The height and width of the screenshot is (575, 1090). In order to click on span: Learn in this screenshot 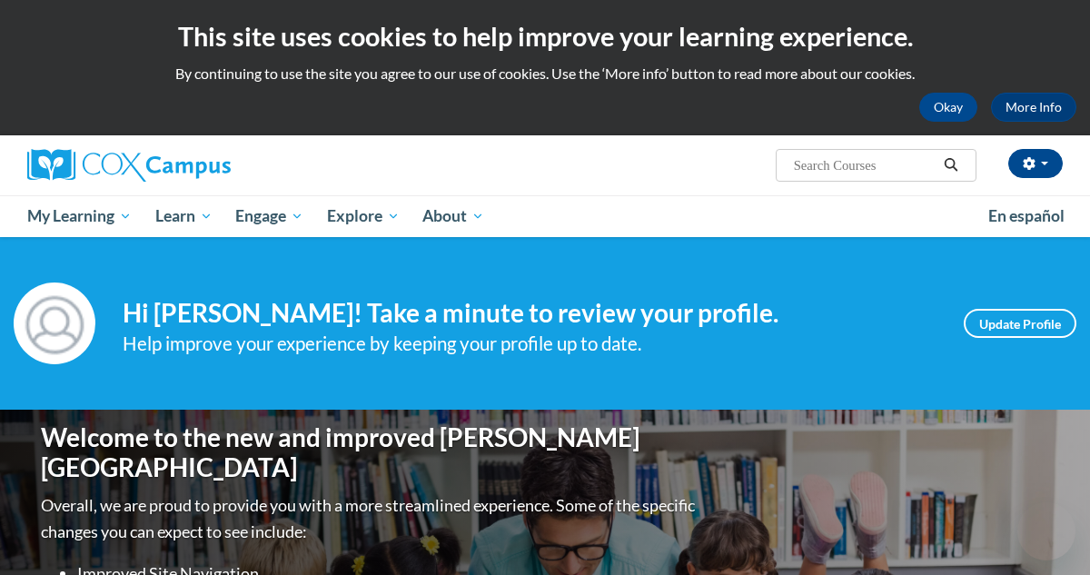, I will do `click(184, 216)`.